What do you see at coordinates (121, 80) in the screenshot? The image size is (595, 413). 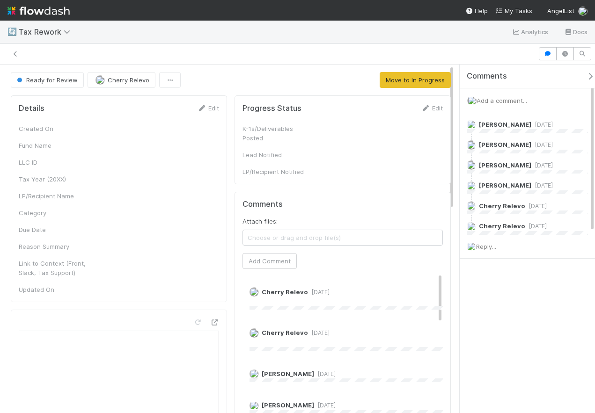 I see `button: Cherry Relevo` at bounding box center [121, 80].